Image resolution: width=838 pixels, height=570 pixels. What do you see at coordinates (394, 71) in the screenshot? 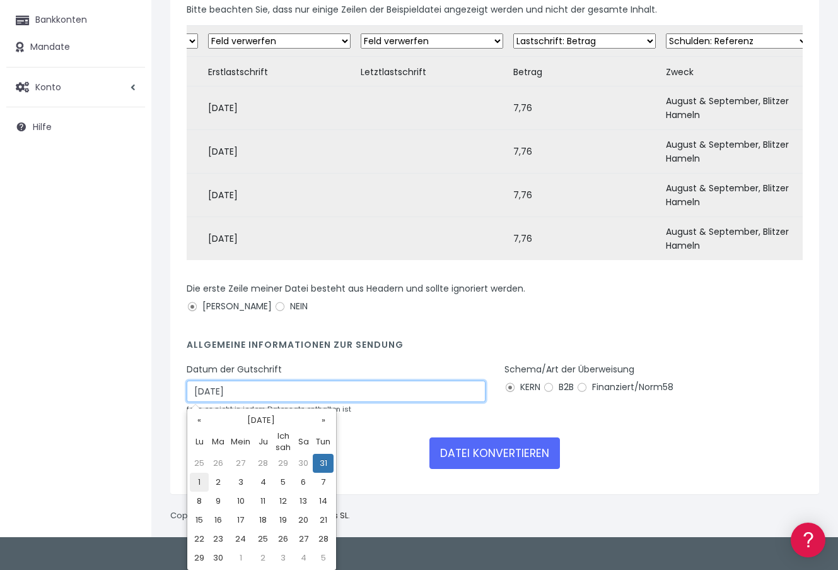
I see `font: Letztlastschrift` at bounding box center [394, 71].